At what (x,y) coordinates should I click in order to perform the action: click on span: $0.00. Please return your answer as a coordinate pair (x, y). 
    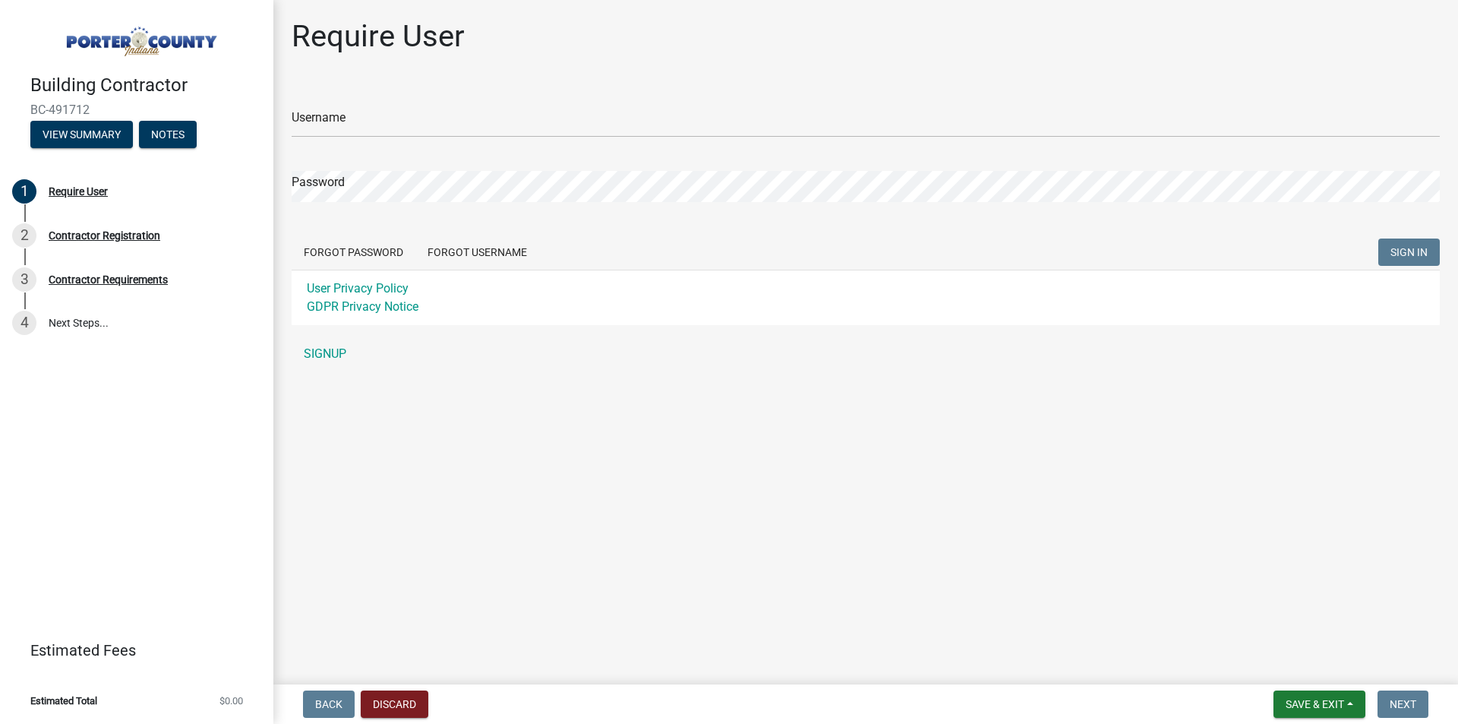
    Looking at the image, I should click on (231, 700).